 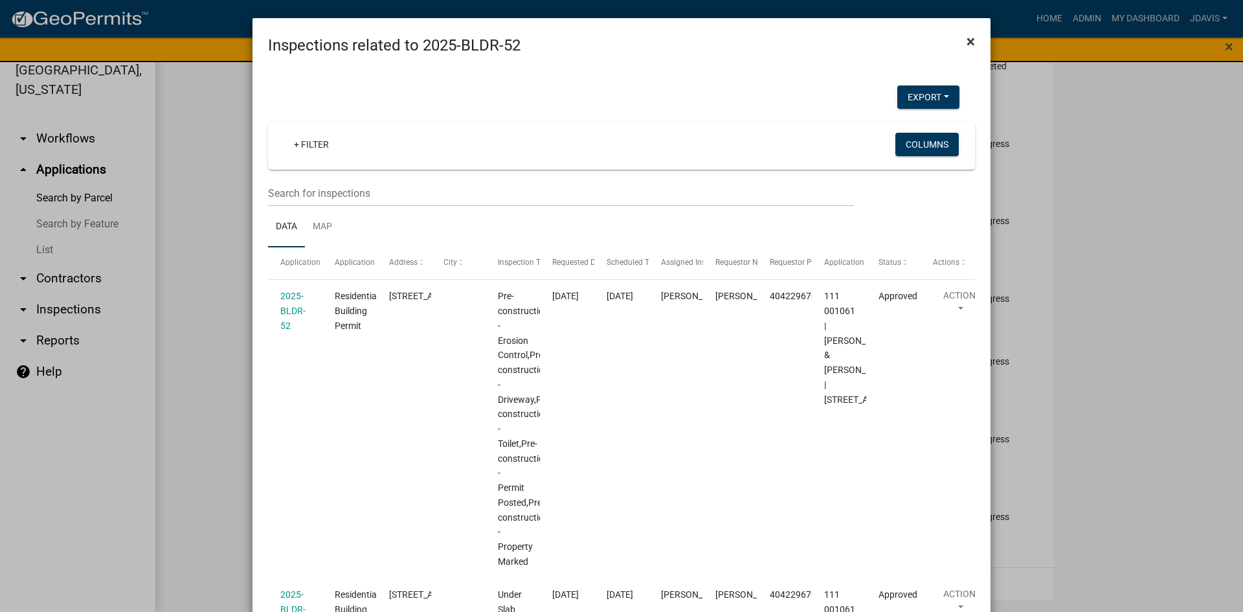 What do you see at coordinates (694, 262) in the screenshot?
I see `span: Assigned Inspector` at bounding box center [694, 262].